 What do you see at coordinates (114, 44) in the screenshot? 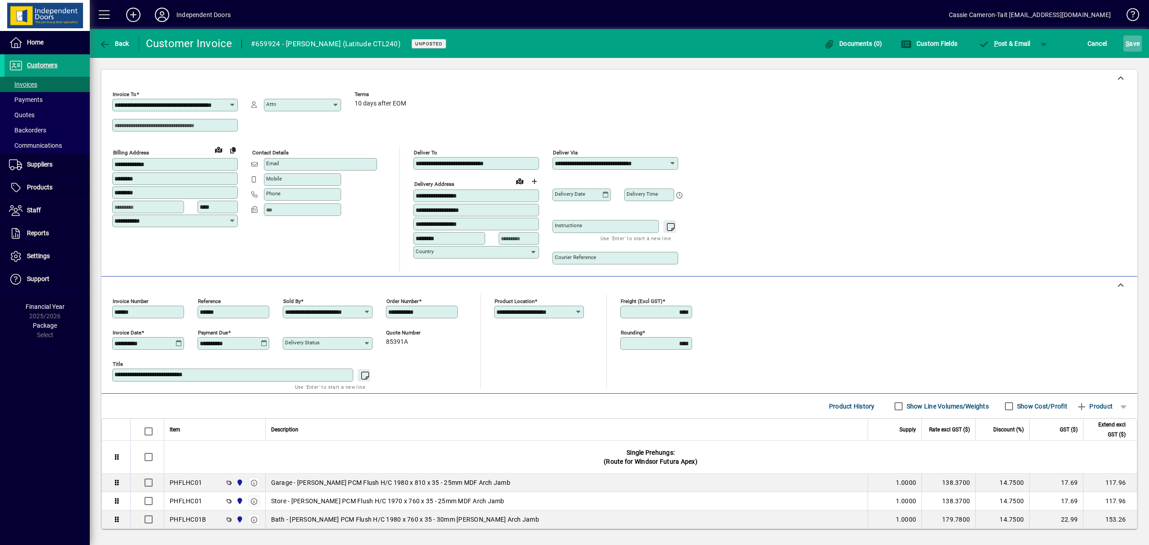
I see `app-page-header-button: Back` at bounding box center [114, 44].